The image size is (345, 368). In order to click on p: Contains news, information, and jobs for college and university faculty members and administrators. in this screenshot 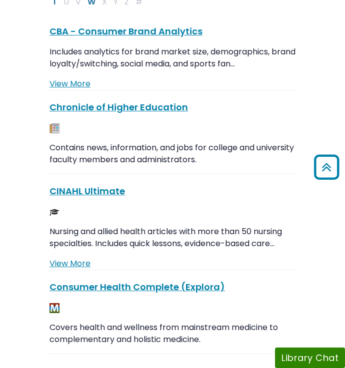, I will do `click(172, 154)`.